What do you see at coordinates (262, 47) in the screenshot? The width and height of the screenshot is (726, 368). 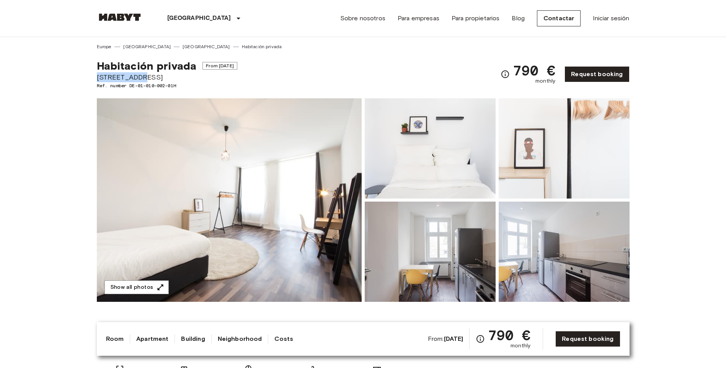 I see `a: Habitación privada` at bounding box center [262, 47].